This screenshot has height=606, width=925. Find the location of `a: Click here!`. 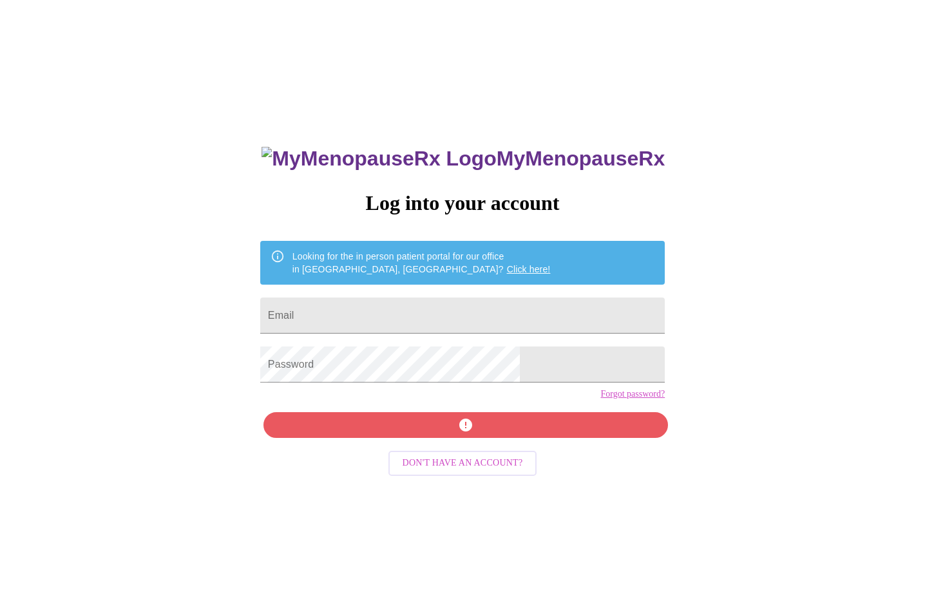

a: Click here! is located at coordinates (529, 269).